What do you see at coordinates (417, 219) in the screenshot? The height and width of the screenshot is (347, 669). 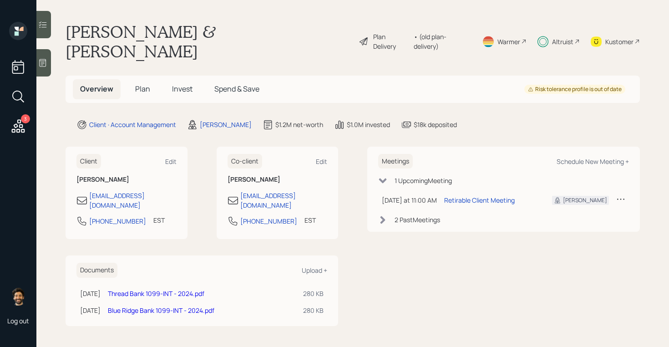 I see `div: 2 Past Meeting s` at bounding box center [417, 219].